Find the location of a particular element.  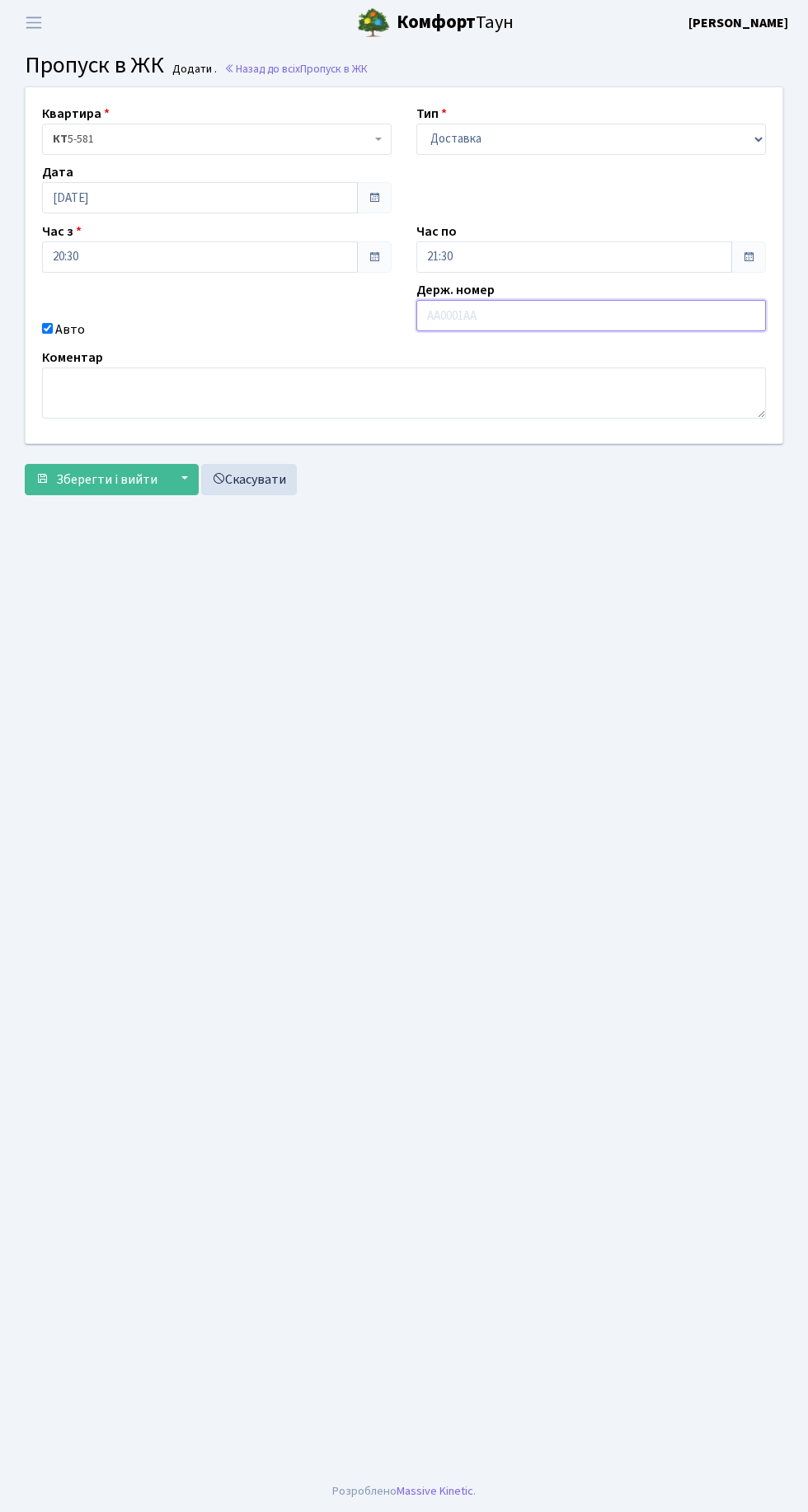

label: Час по is located at coordinates (436, 232).